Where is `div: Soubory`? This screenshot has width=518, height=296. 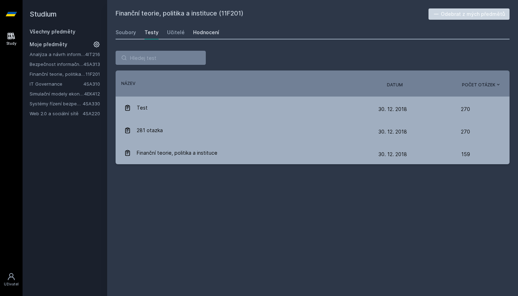
div: Soubory is located at coordinates (126, 32).